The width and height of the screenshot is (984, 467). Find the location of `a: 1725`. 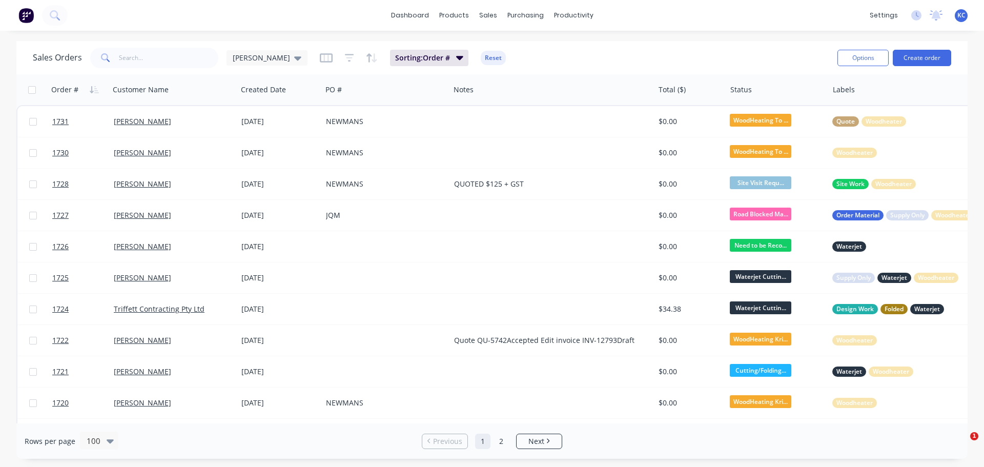

a: 1725 is located at coordinates (83, 278).